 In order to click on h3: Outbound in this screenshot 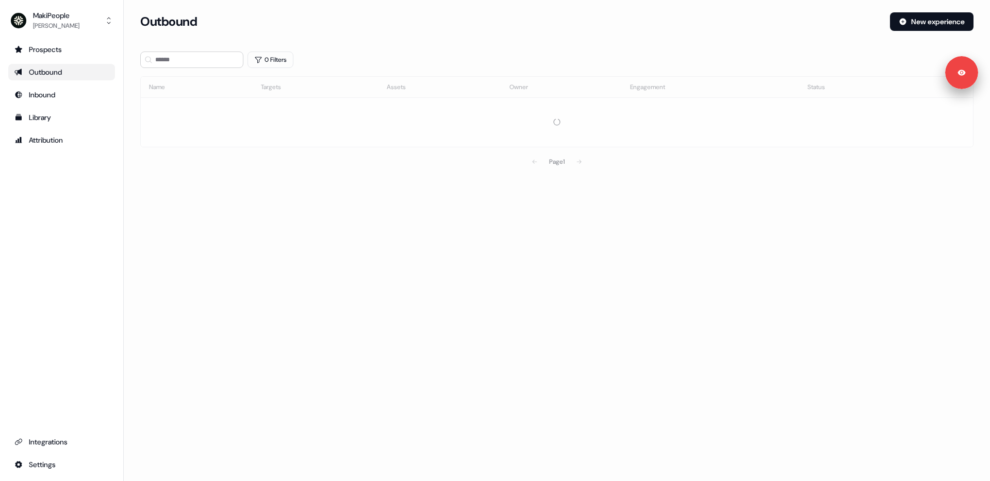, I will do `click(169, 22)`.